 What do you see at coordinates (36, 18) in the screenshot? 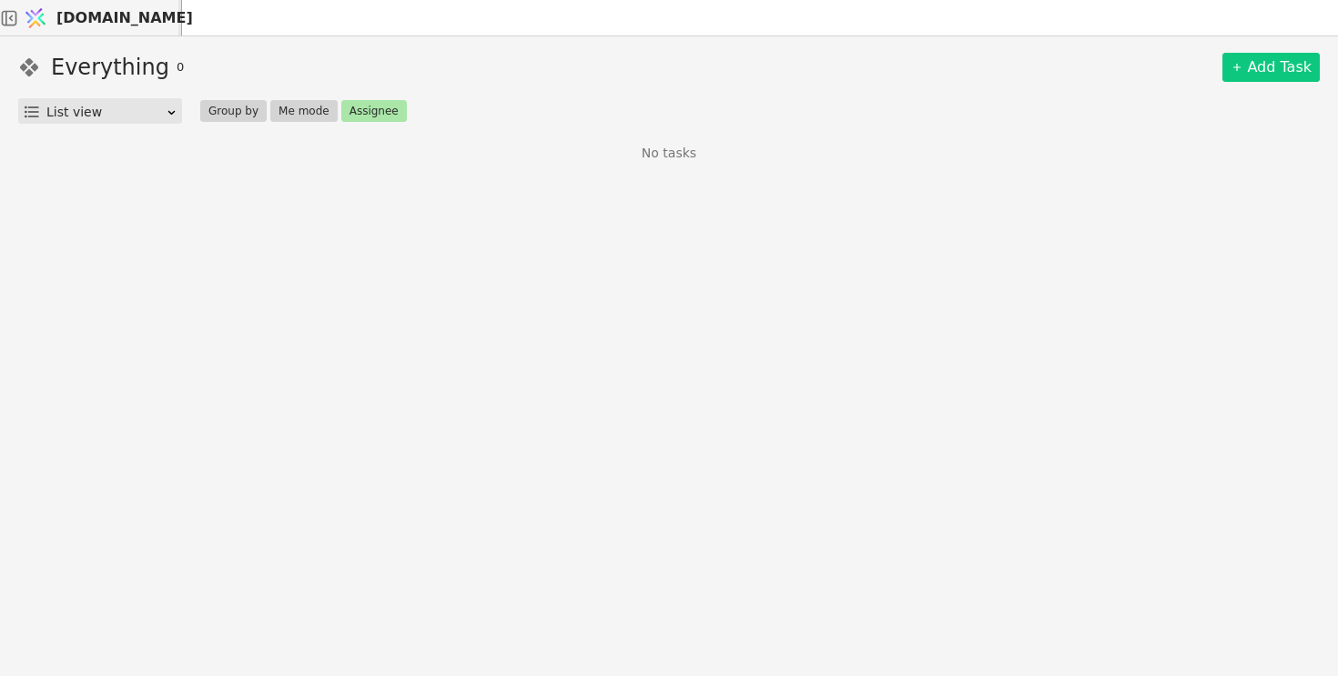
I see `img: Logo` at bounding box center [36, 18].